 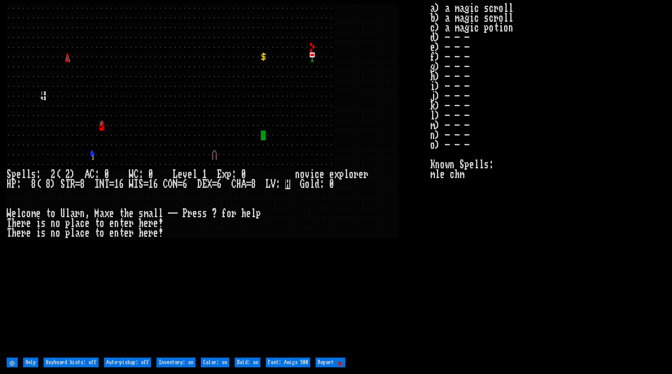 I want to click on div: i, so click(x=38, y=233).